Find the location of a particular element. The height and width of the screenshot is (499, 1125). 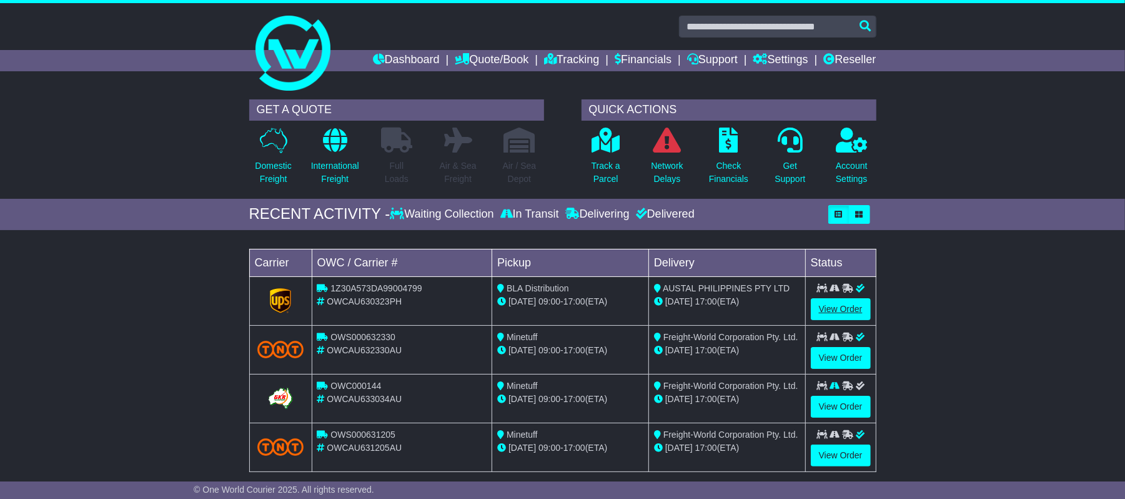

a: Quote/Book is located at coordinates (492, 61).